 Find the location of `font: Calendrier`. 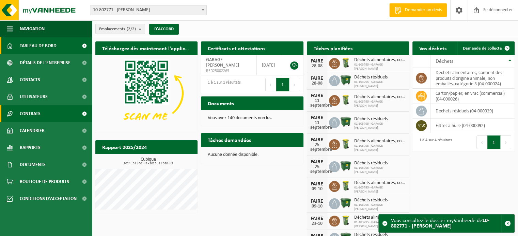

font: Calendrier is located at coordinates (32, 131).